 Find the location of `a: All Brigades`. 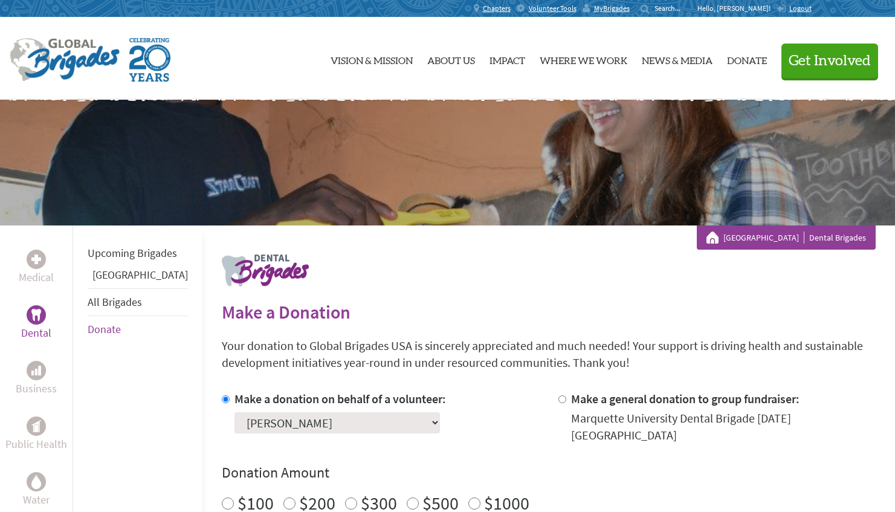

a: All Brigades is located at coordinates (115, 301).